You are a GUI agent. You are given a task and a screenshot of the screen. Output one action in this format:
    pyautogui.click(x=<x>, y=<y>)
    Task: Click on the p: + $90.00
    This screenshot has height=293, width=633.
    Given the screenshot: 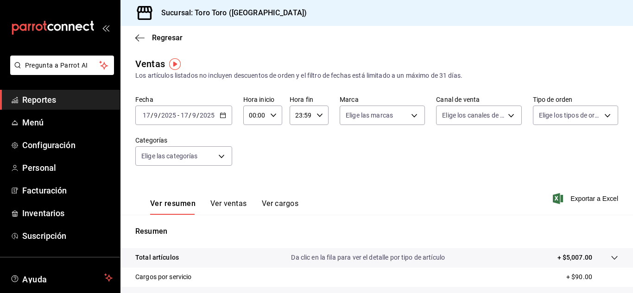 What is the action you would take?
    pyautogui.click(x=592, y=277)
    